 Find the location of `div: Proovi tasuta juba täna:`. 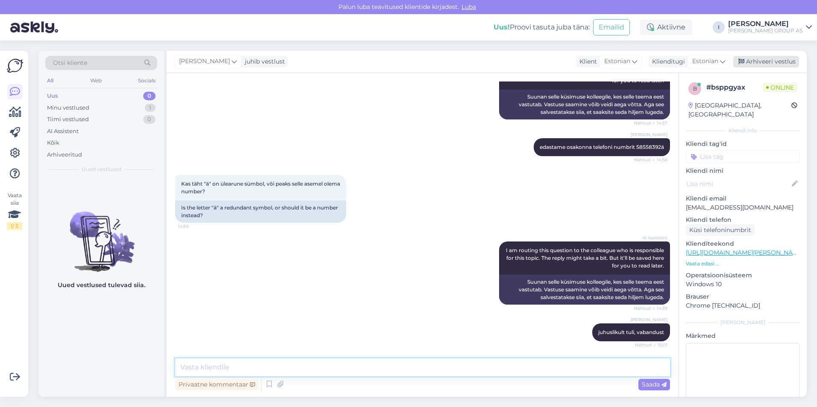

div: Proovi tasuta juba täna: is located at coordinates (541, 27).